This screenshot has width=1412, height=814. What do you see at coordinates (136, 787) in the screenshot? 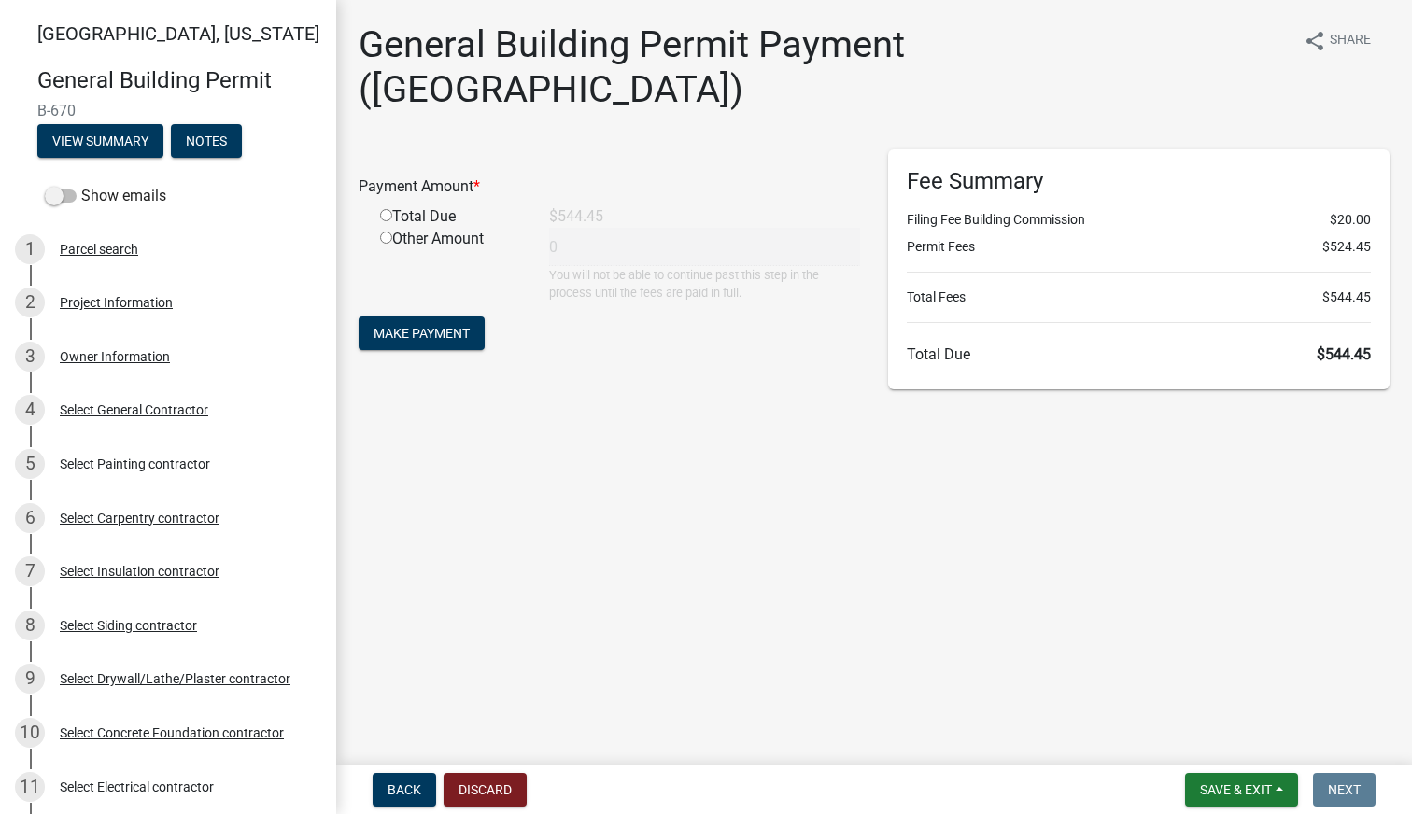
I see `div: Select Electrical contractor` at bounding box center [136, 787].